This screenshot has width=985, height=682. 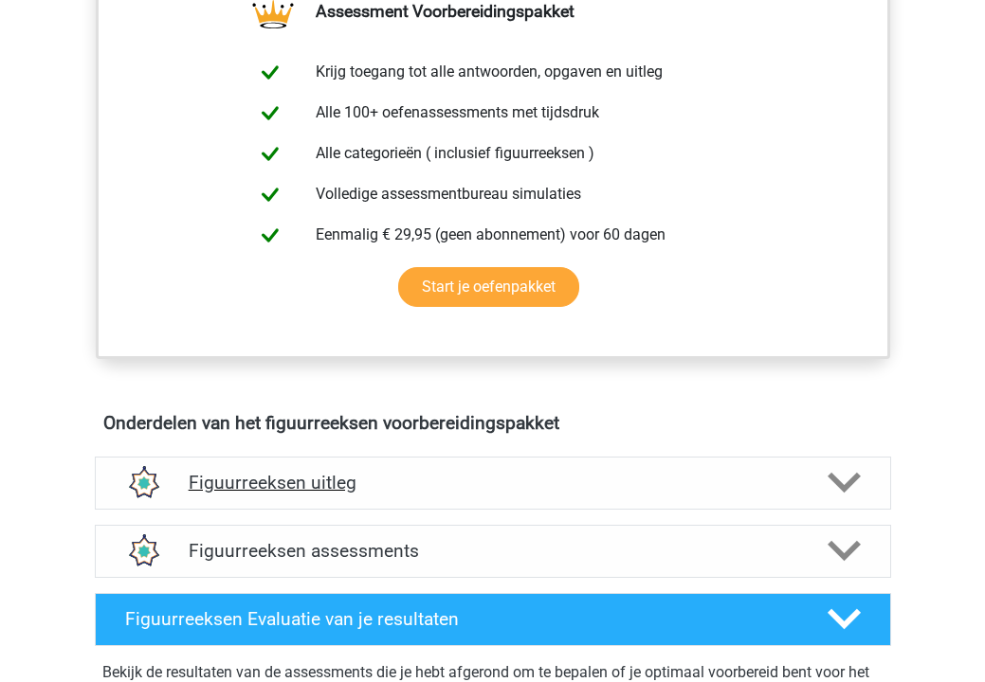 I want to click on a: assessments Figuurreeksen assessments, so click(x=493, y=551).